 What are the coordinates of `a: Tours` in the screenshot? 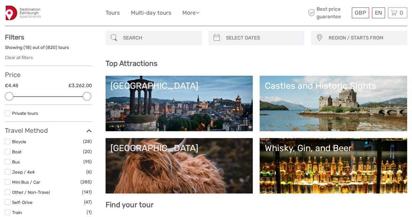 It's located at (113, 13).